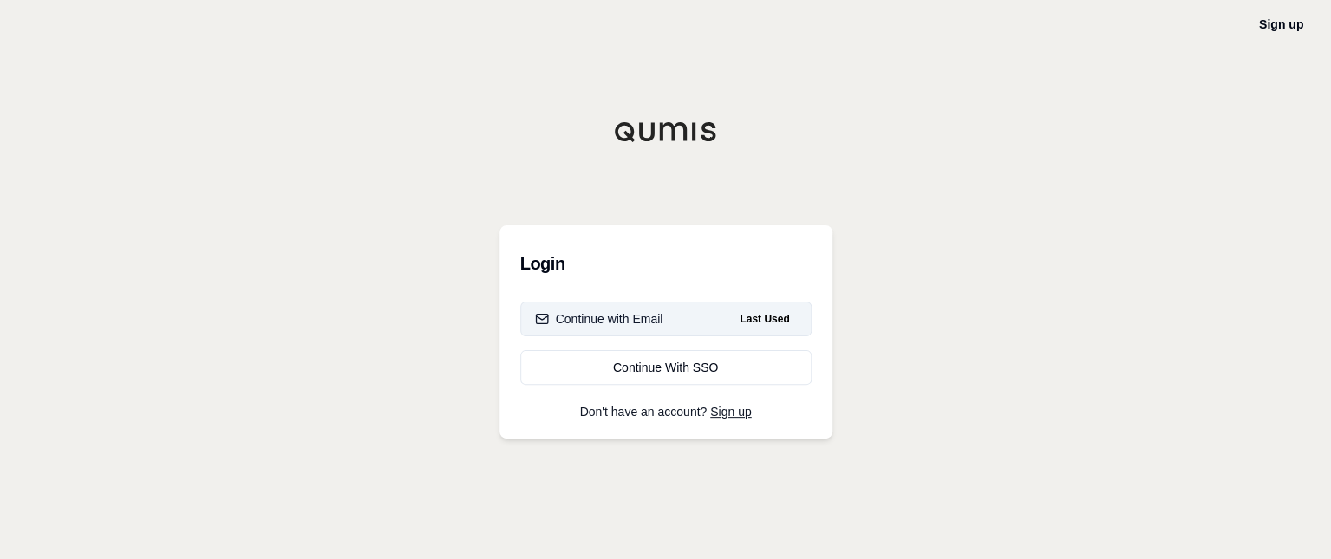  What do you see at coordinates (666, 368) in the screenshot?
I see `div: Continue With SSO` at bounding box center [666, 368].